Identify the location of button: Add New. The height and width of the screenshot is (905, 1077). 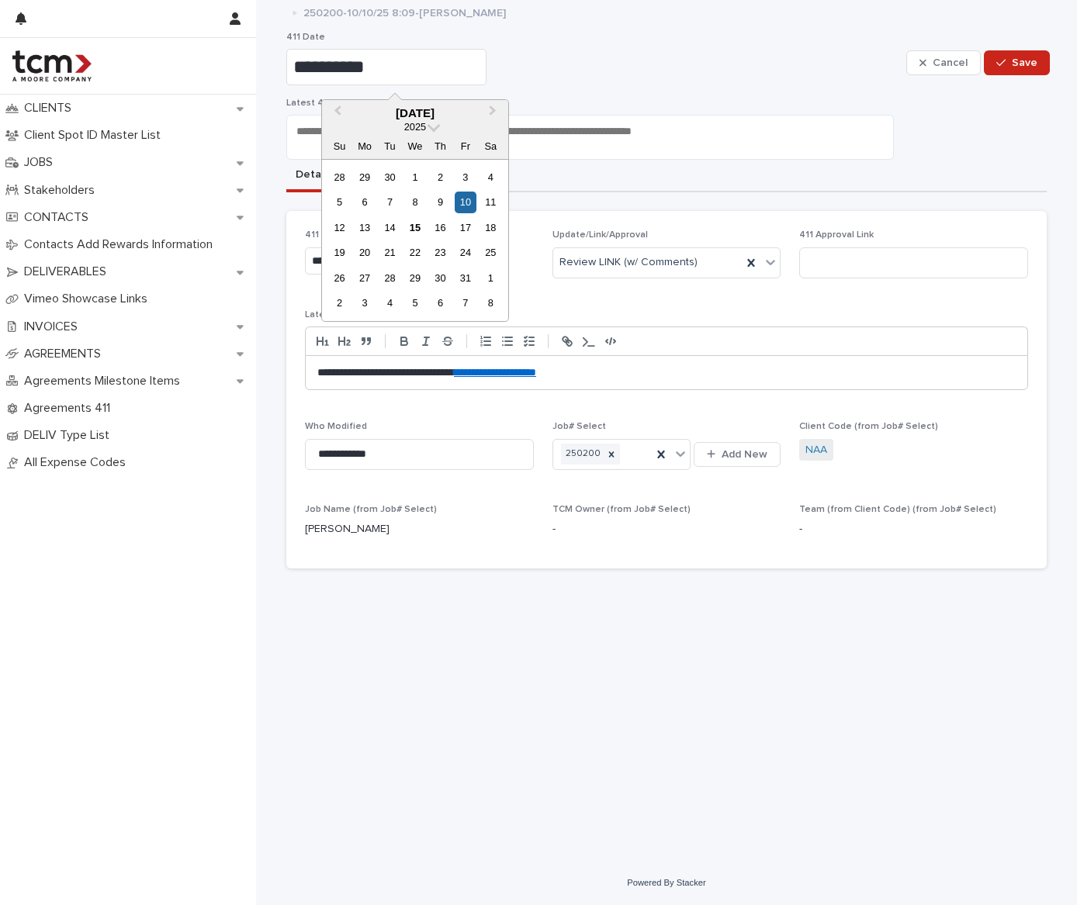
(737, 455).